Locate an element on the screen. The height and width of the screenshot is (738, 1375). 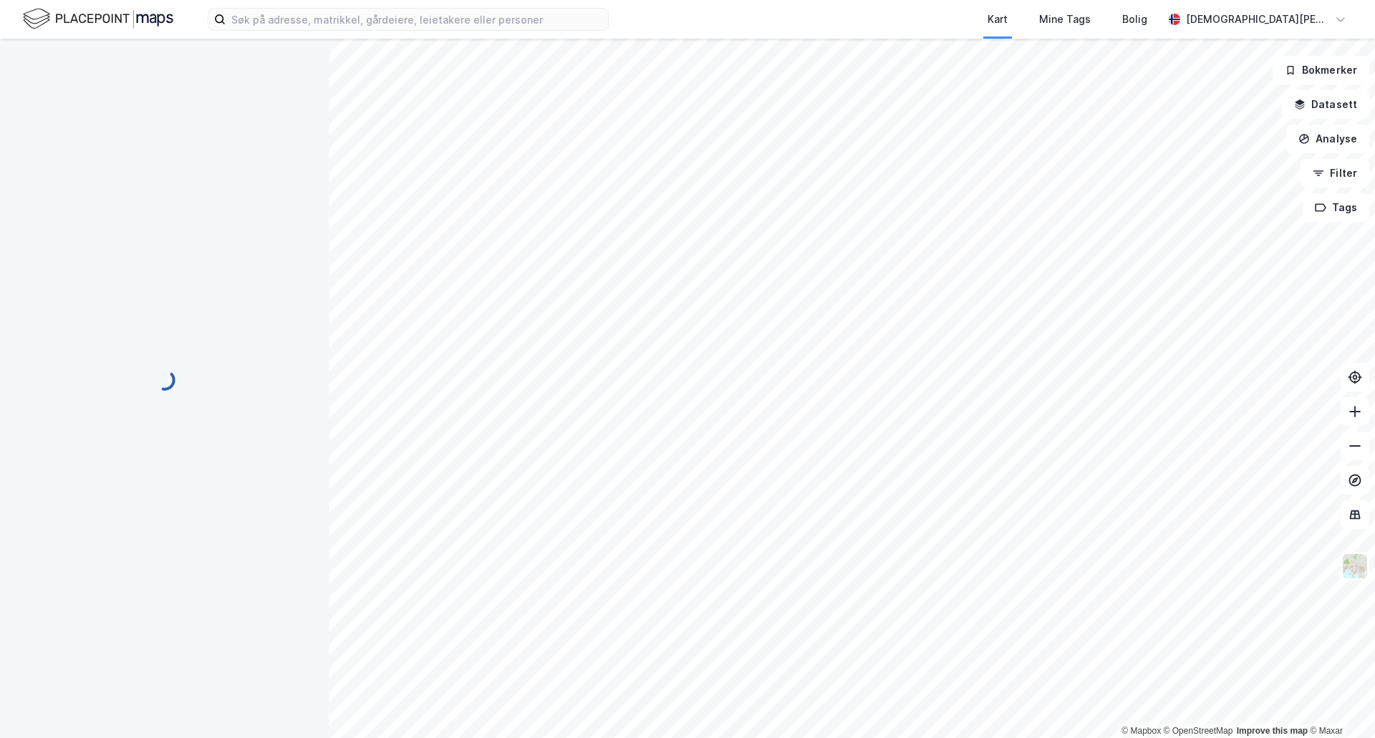
a: Improve this map is located at coordinates (1272, 731).